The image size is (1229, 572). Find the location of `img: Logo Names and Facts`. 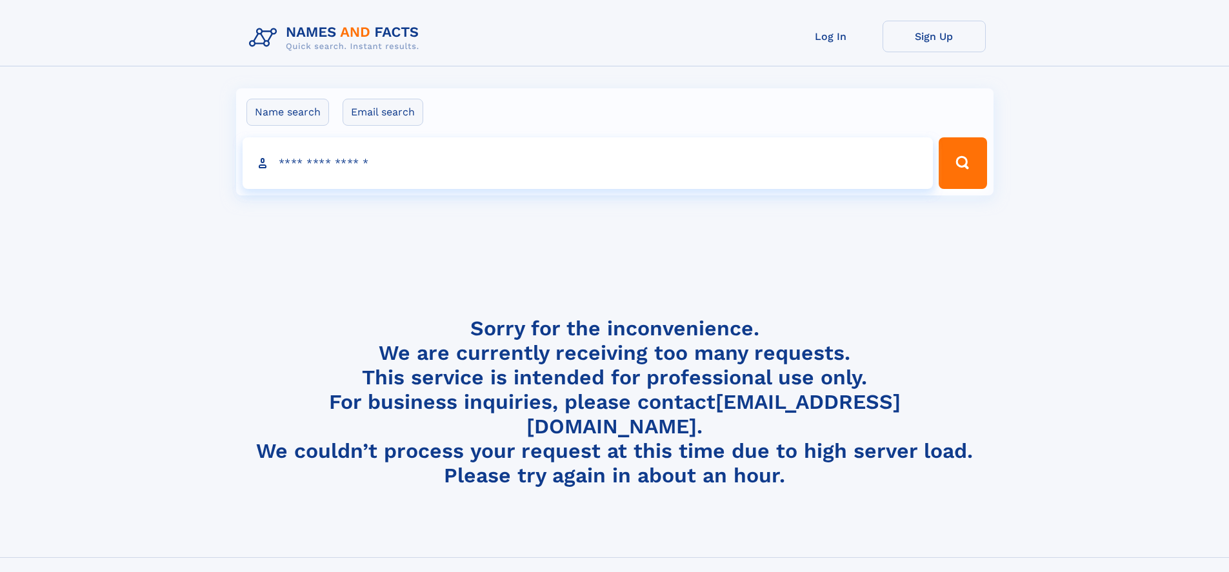

img: Logo Names and Facts is located at coordinates (337, 38).